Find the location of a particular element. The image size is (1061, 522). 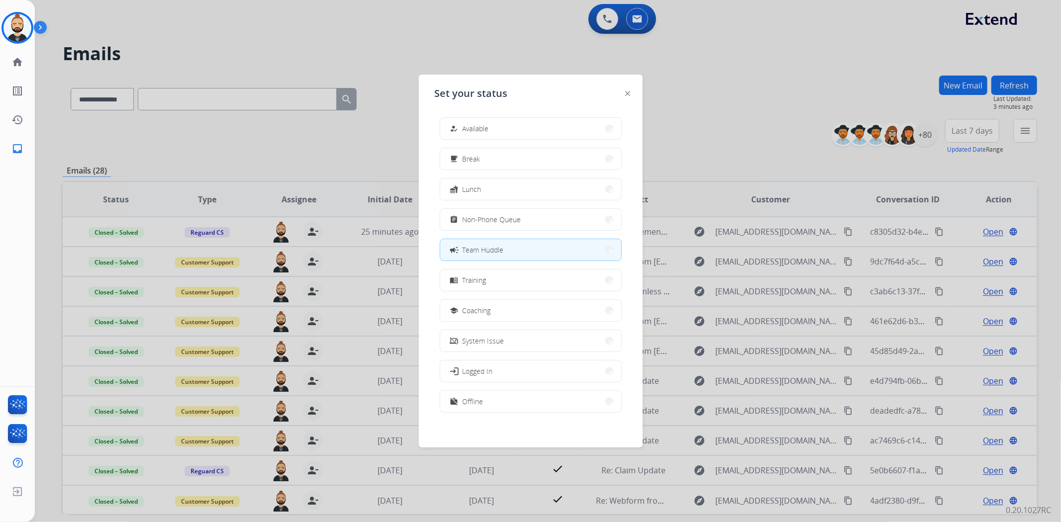

button: System Issue is located at coordinates (531, 341).